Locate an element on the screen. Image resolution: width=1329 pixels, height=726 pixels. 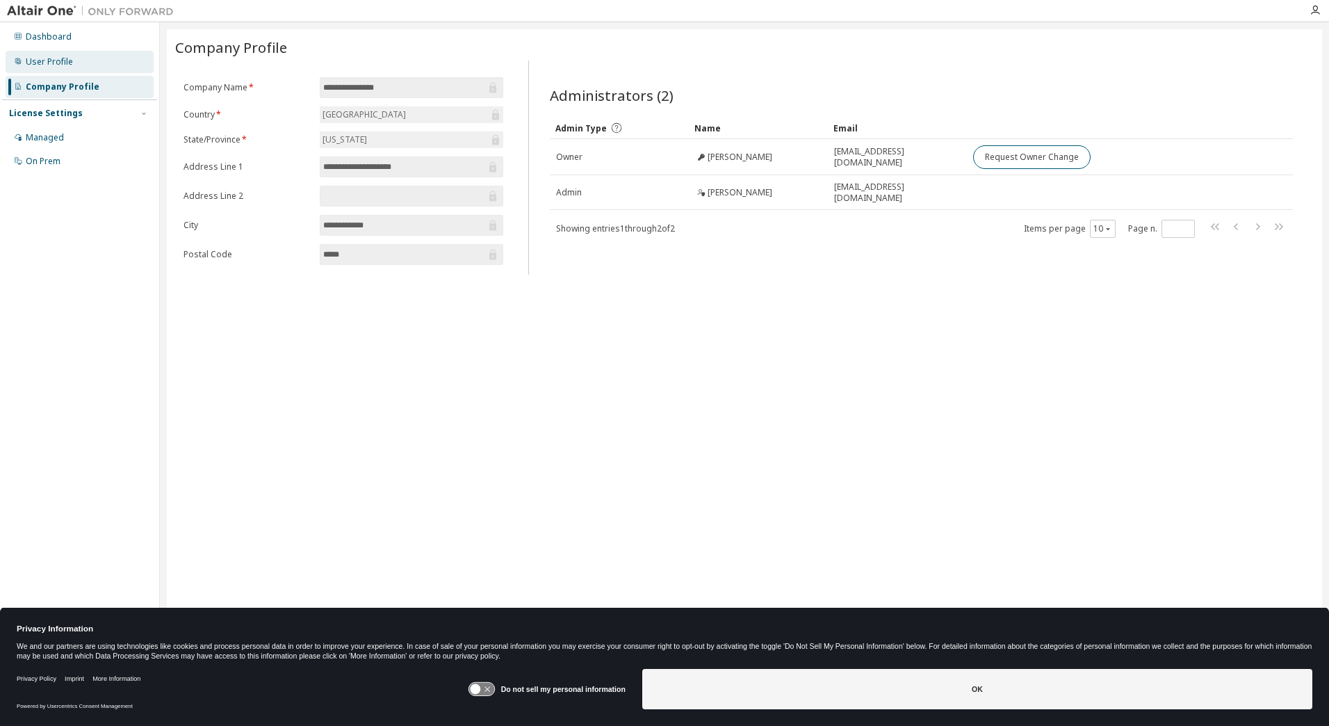
span: Administrators (2) is located at coordinates (612, 95).